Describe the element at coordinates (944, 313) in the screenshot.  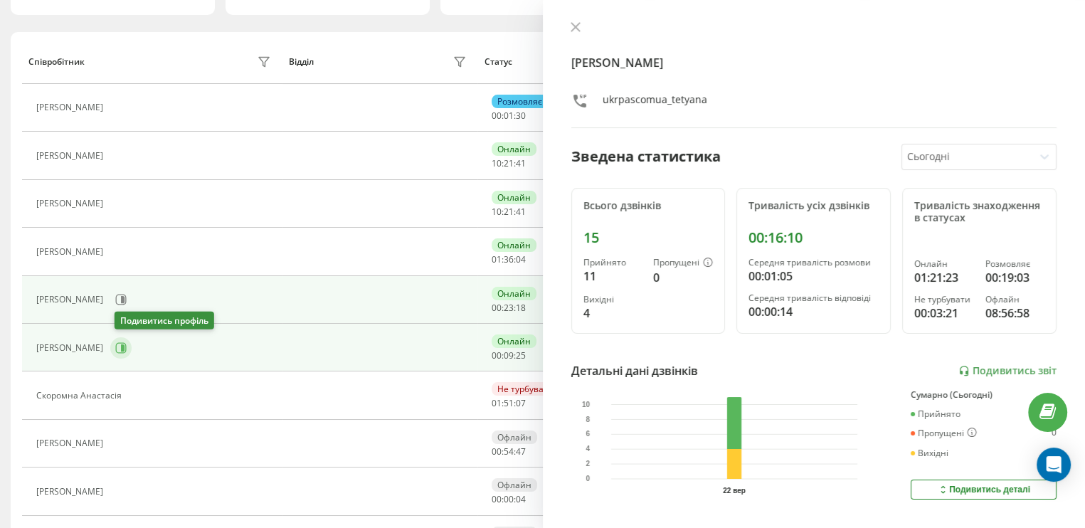
I see `div: 00:03:21` at that location.